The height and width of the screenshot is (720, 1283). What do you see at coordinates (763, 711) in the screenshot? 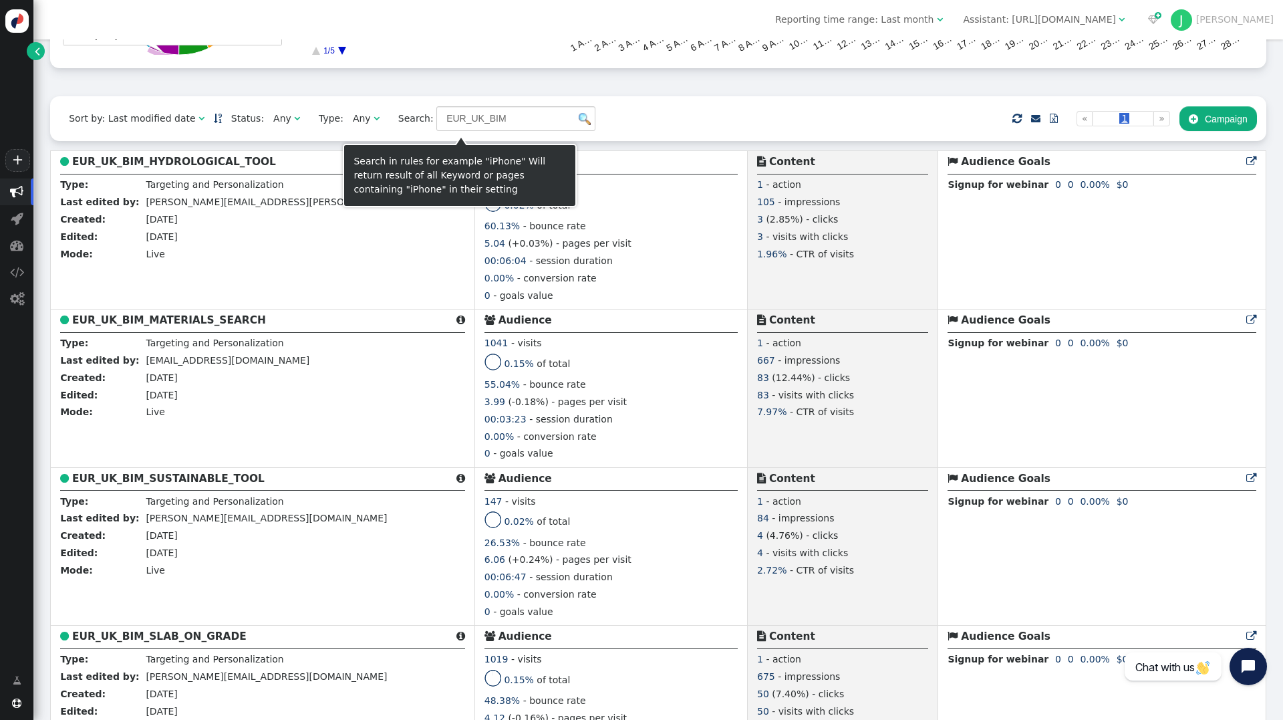
I see `span: 50` at bounding box center [763, 711].